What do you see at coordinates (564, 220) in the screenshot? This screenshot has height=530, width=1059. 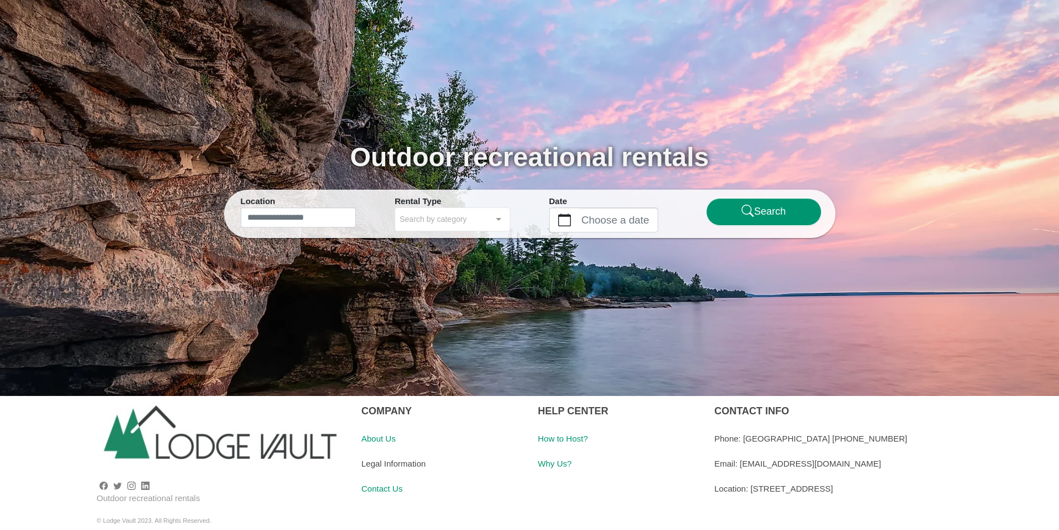 I see `button: calendar` at bounding box center [564, 220].